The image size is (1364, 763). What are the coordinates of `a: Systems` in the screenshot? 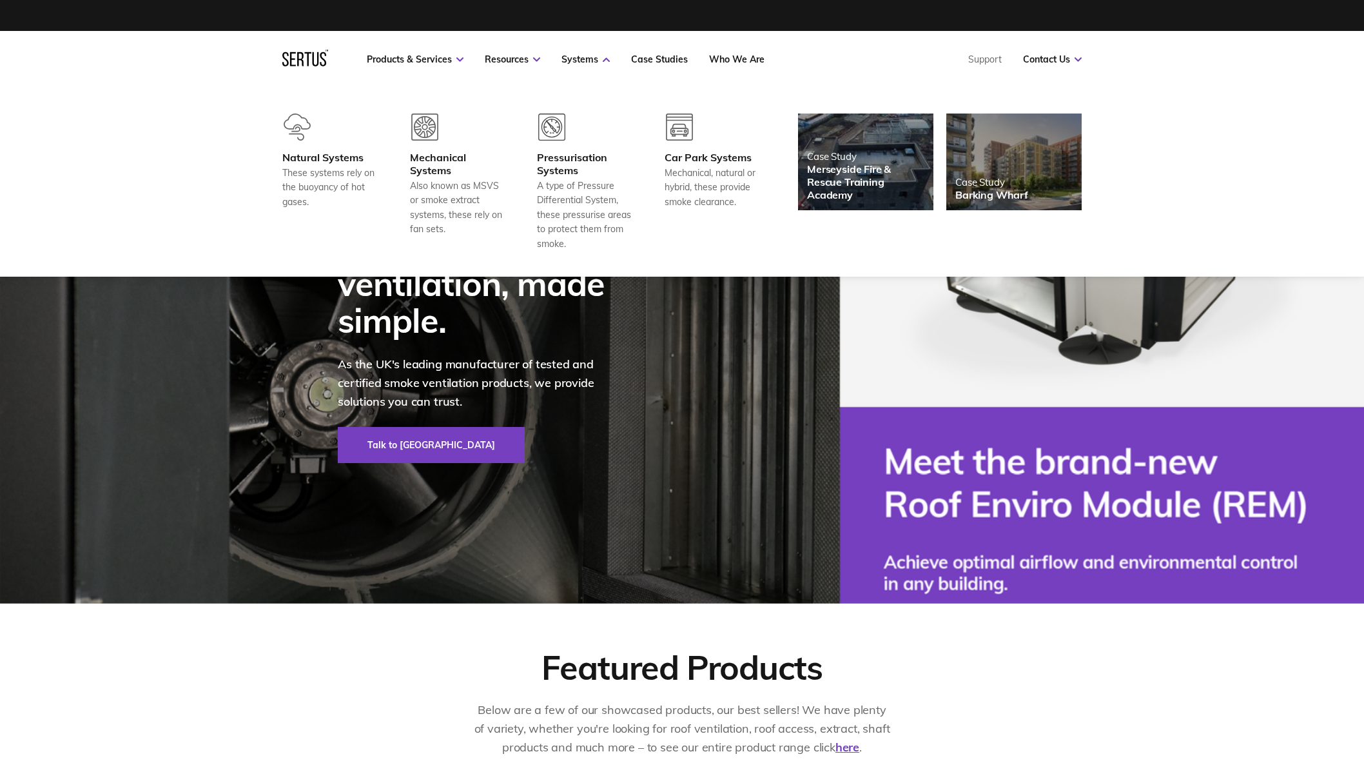 It's located at (586, 59).